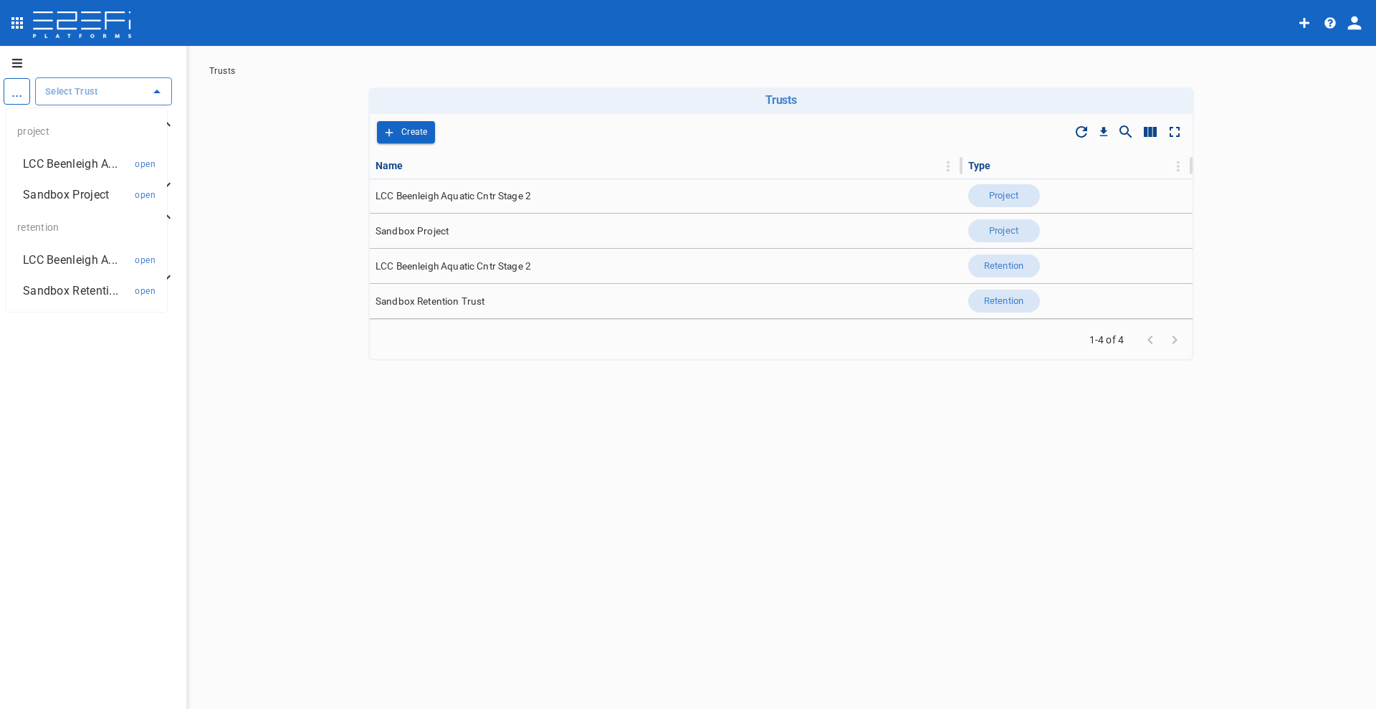  What do you see at coordinates (92, 91) in the screenshot?
I see `input: Select Trust` at bounding box center [92, 91].